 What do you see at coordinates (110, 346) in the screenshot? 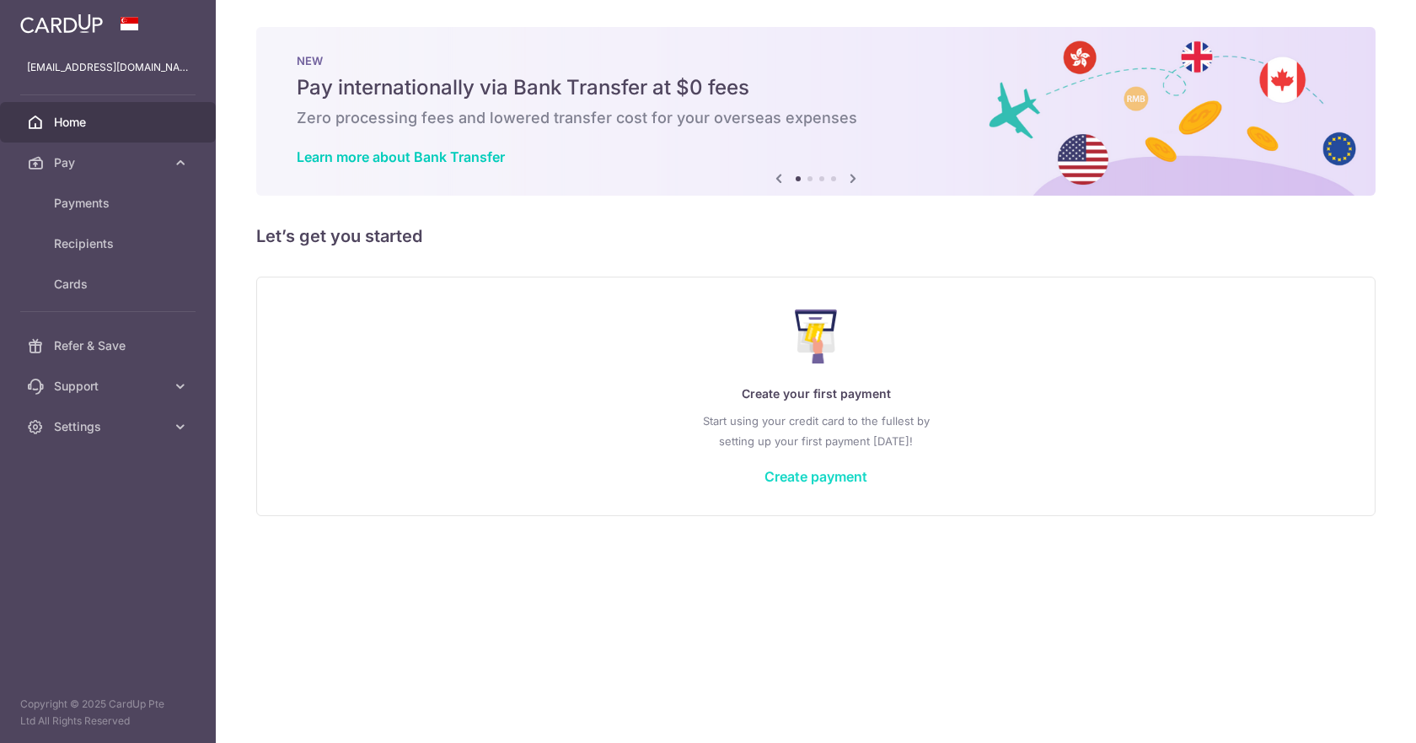
I see `span: Refer & Save` at bounding box center [110, 346].